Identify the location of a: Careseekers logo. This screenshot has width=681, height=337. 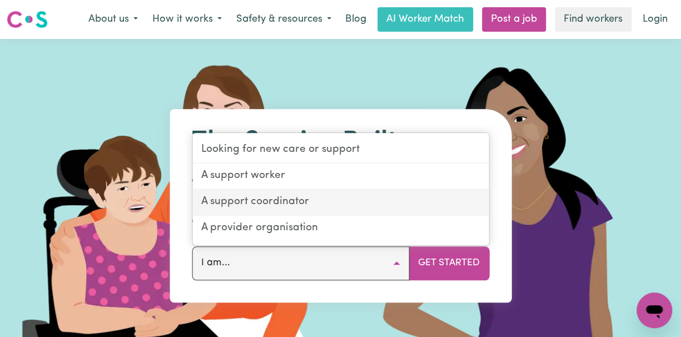
(27, 19).